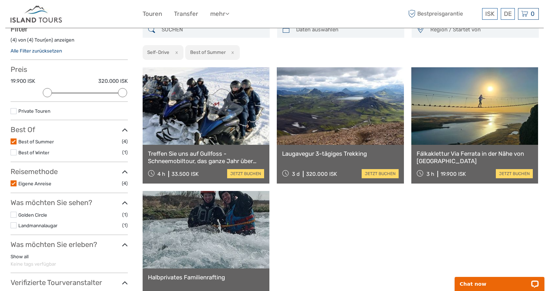  I want to click on a: Best of Summer, so click(36, 141).